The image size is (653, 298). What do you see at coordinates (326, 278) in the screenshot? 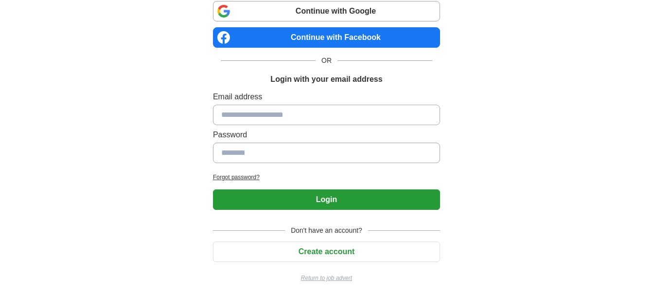
I see `p: Return to job advert` at bounding box center [326, 278].